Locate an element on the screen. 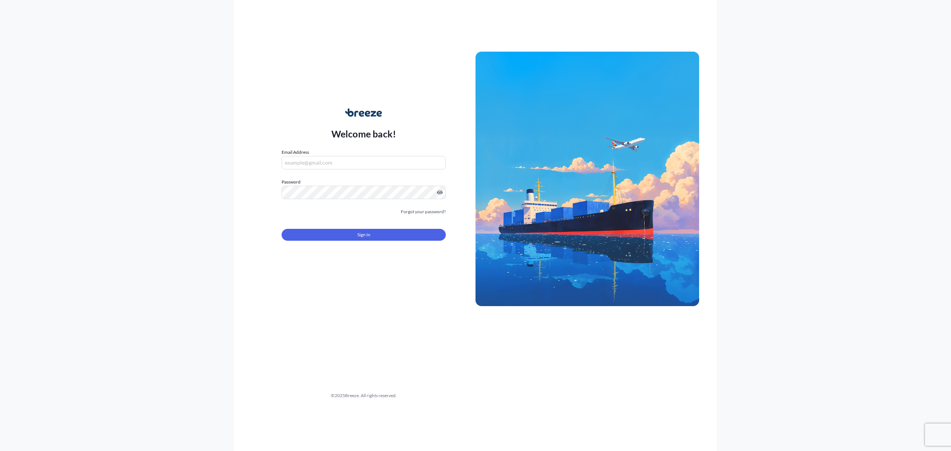 The height and width of the screenshot is (451, 951). label: Email Address is located at coordinates (295, 152).